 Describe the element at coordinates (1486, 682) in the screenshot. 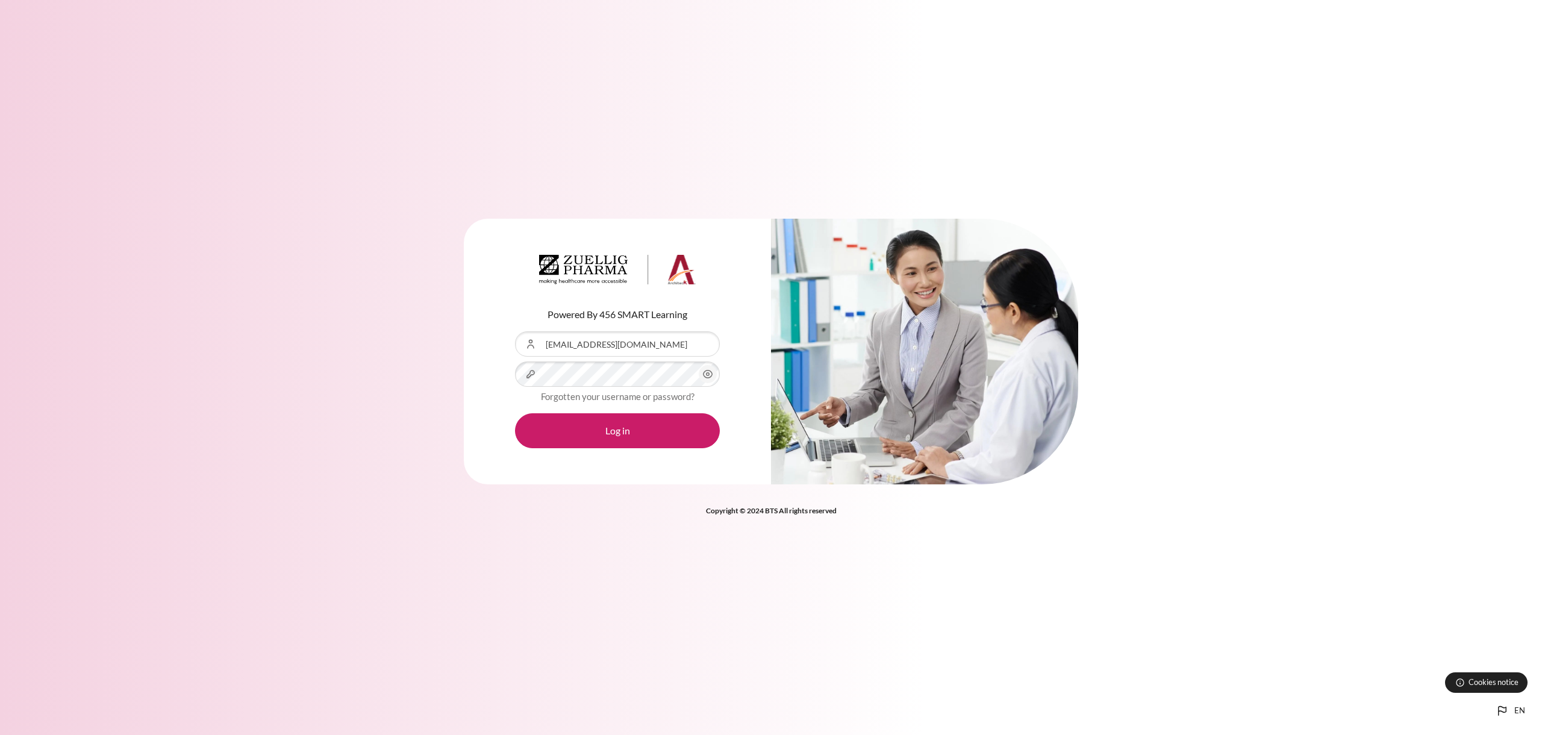

I see `button: Cookies notice` at that location.